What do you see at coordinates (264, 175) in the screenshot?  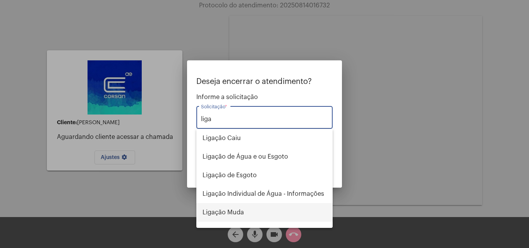 I see `span: Ligação de Esgoto` at bounding box center [264, 175].